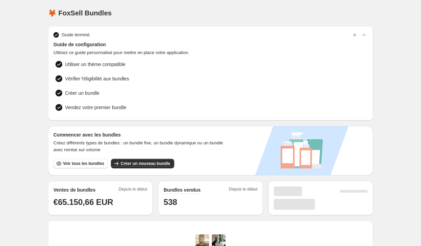  Describe the element at coordinates (95, 107) in the screenshot. I see `span: Vendez votre premier bundle` at that location.